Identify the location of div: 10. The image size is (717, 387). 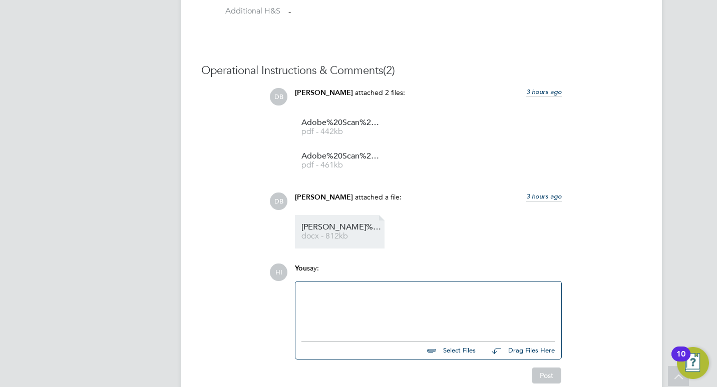
(681, 361).